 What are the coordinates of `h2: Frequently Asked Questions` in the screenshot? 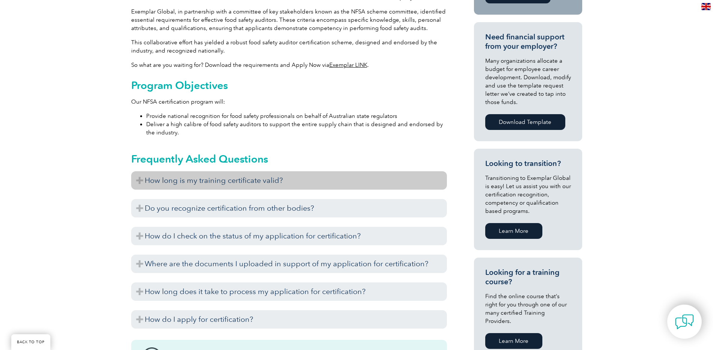 It's located at (289, 159).